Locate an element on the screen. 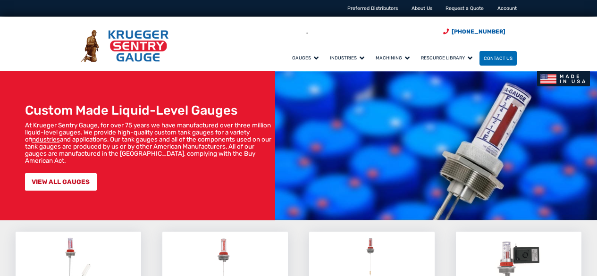 This screenshot has width=597, height=276. h1: Custom Made Liquid-Level Gauges is located at coordinates (148, 110).